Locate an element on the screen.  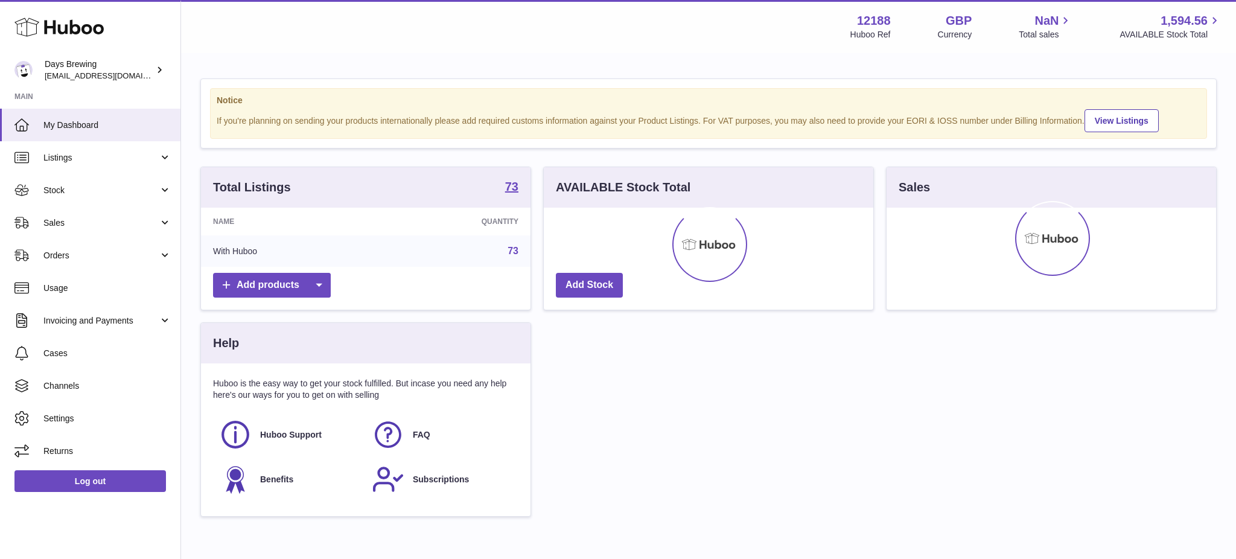
strong: Notice is located at coordinates (708, 100).